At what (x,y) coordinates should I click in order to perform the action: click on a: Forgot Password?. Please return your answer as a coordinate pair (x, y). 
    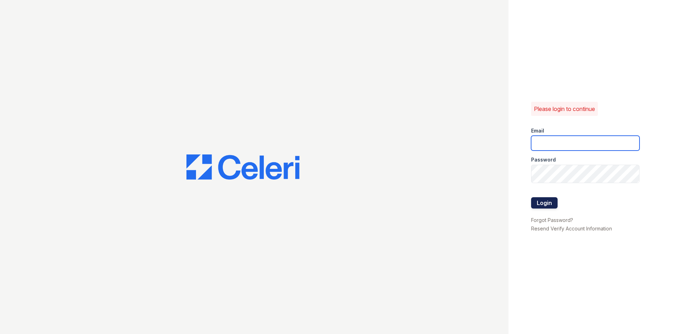
    Looking at the image, I should click on (552, 220).